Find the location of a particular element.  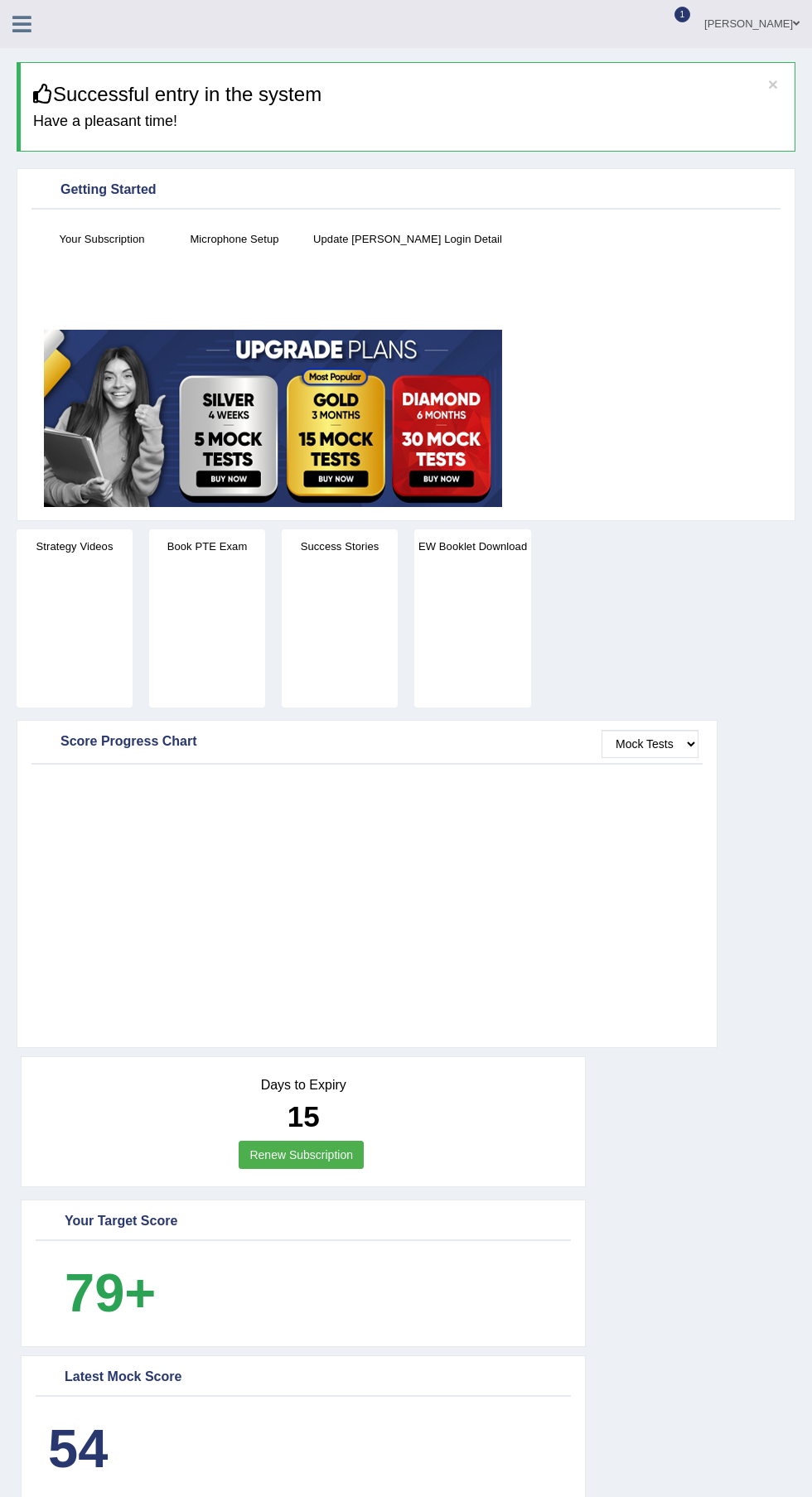

h4: Success Stories is located at coordinates (339, 546).